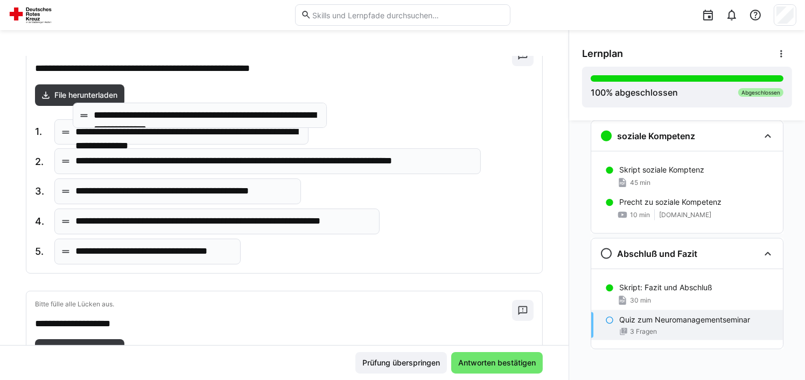  Describe the element at coordinates (640, 301) in the screenshot. I see `span: 30 min` at that location.